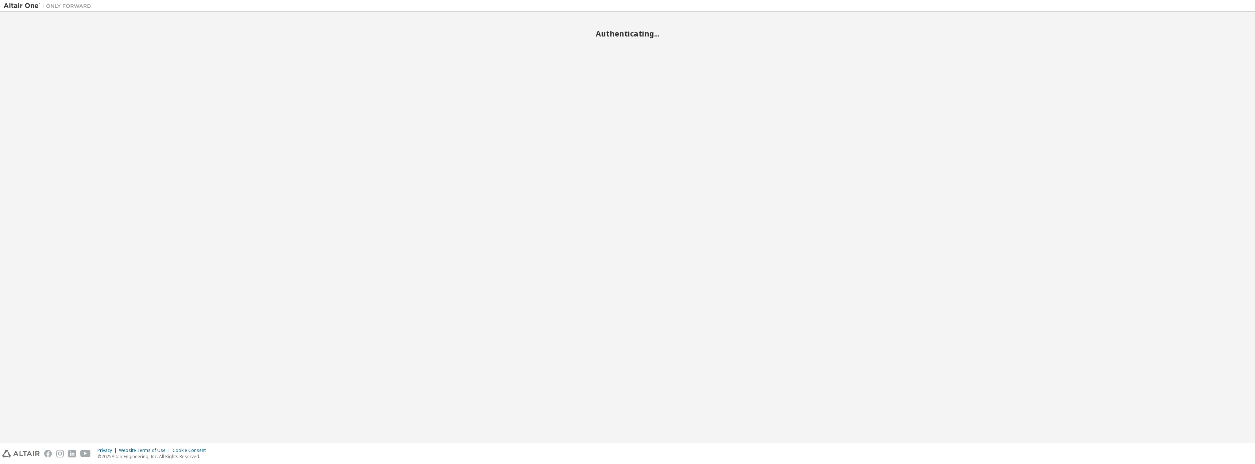  Describe the element at coordinates (60, 453) in the screenshot. I see `img: instagram.svg` at that location.